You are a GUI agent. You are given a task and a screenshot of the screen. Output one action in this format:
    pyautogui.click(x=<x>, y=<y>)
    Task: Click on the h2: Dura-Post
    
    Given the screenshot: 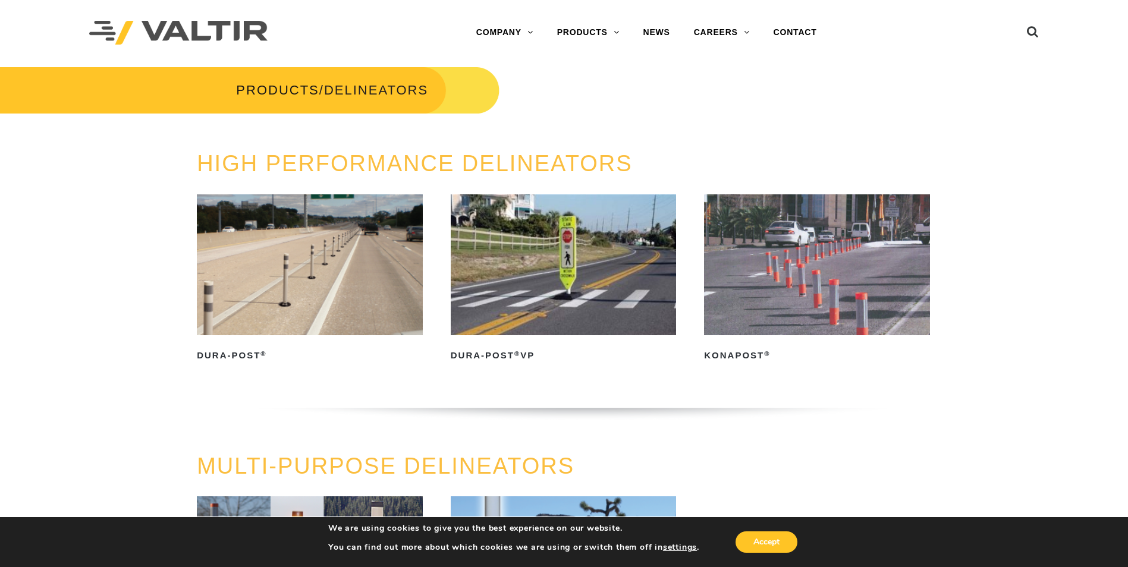 What is the action you would take?
    pyautogui.click(x=310, y=356)
    